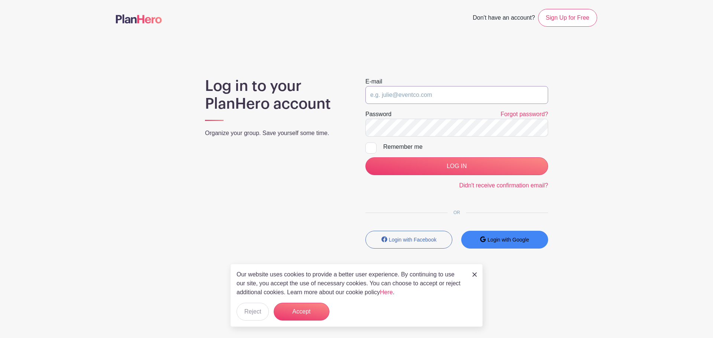  I want to click on input: e.g. julie@eventco.com, so click(457, 95).